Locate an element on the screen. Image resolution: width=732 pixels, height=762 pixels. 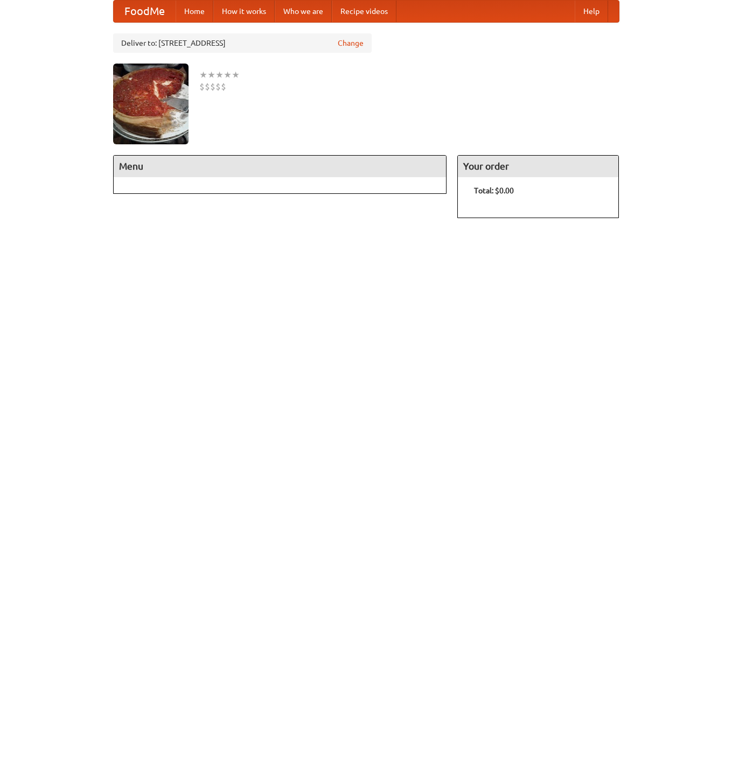
h4: Menu is located at coordinates (280, 166).